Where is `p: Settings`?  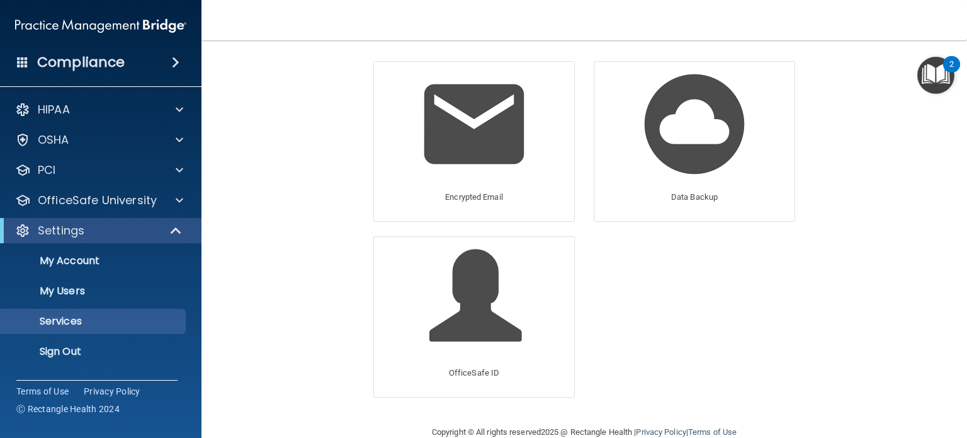
p: Settings is located at coordinates (61, 231).